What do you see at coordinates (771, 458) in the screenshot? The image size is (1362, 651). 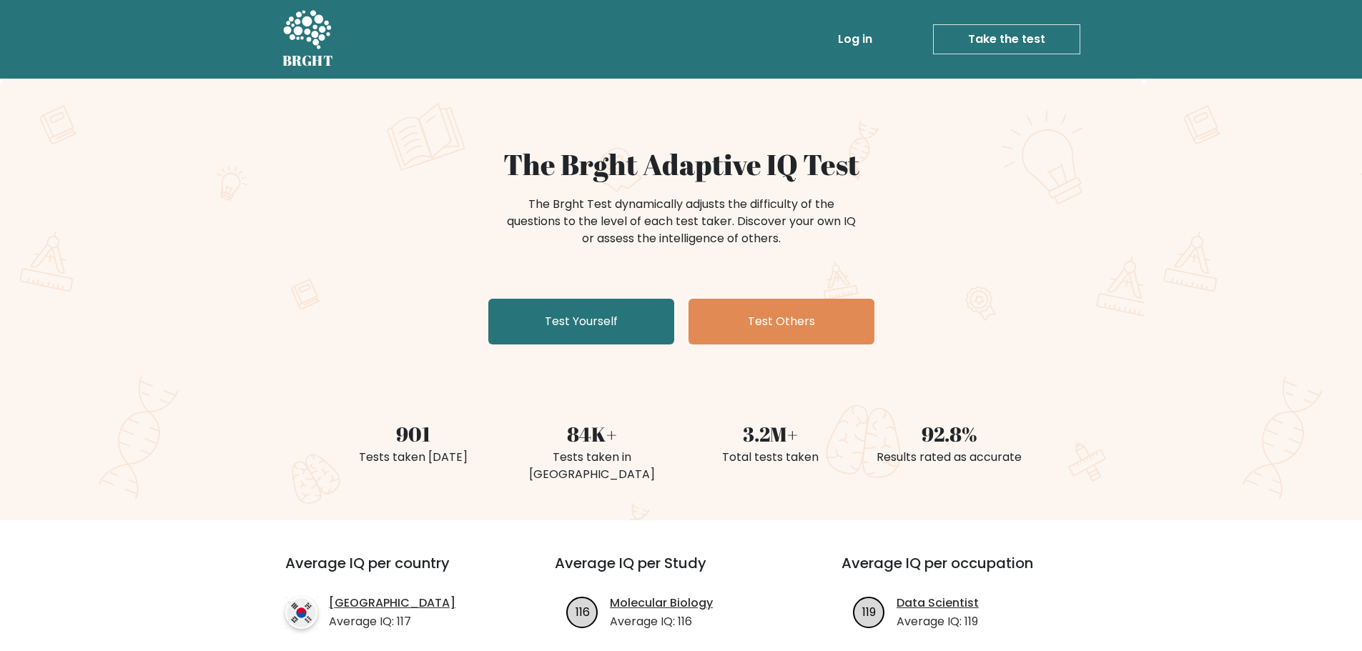 I see `div: Total tests taken` at bounding box center [771, 458].